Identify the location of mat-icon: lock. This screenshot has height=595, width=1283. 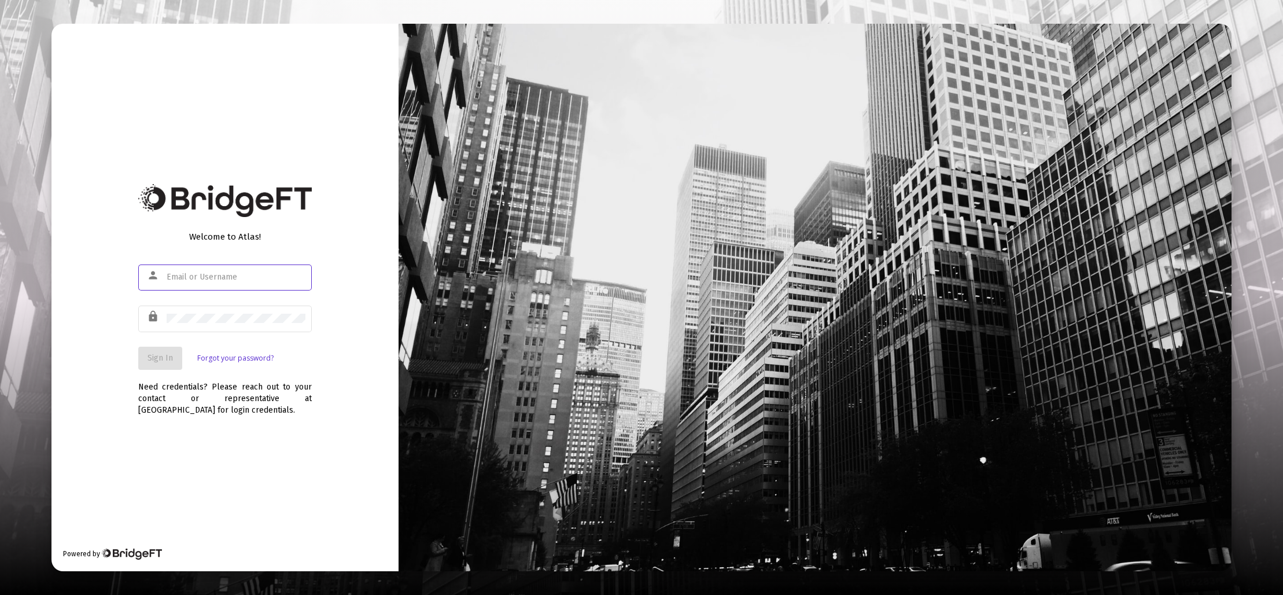
(154, 316).